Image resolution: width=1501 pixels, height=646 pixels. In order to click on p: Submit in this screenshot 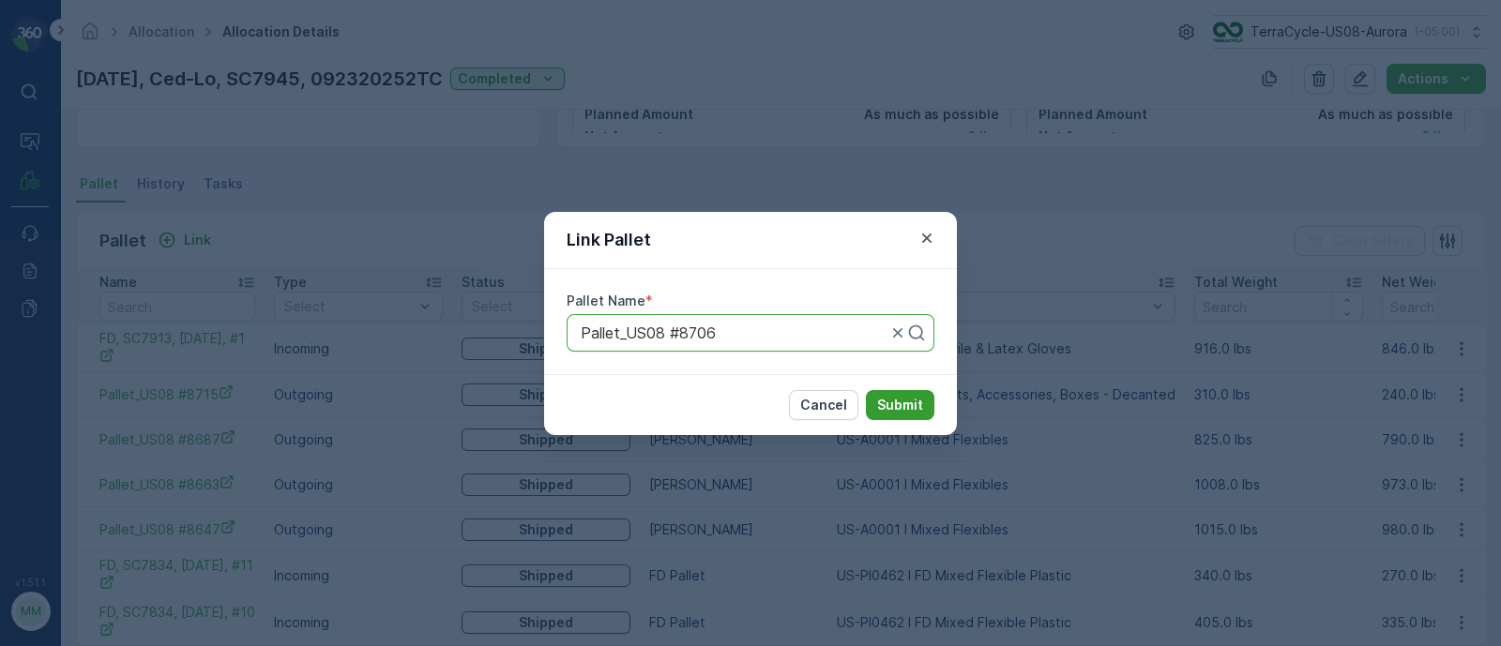, I will do `click(899, 405)`.